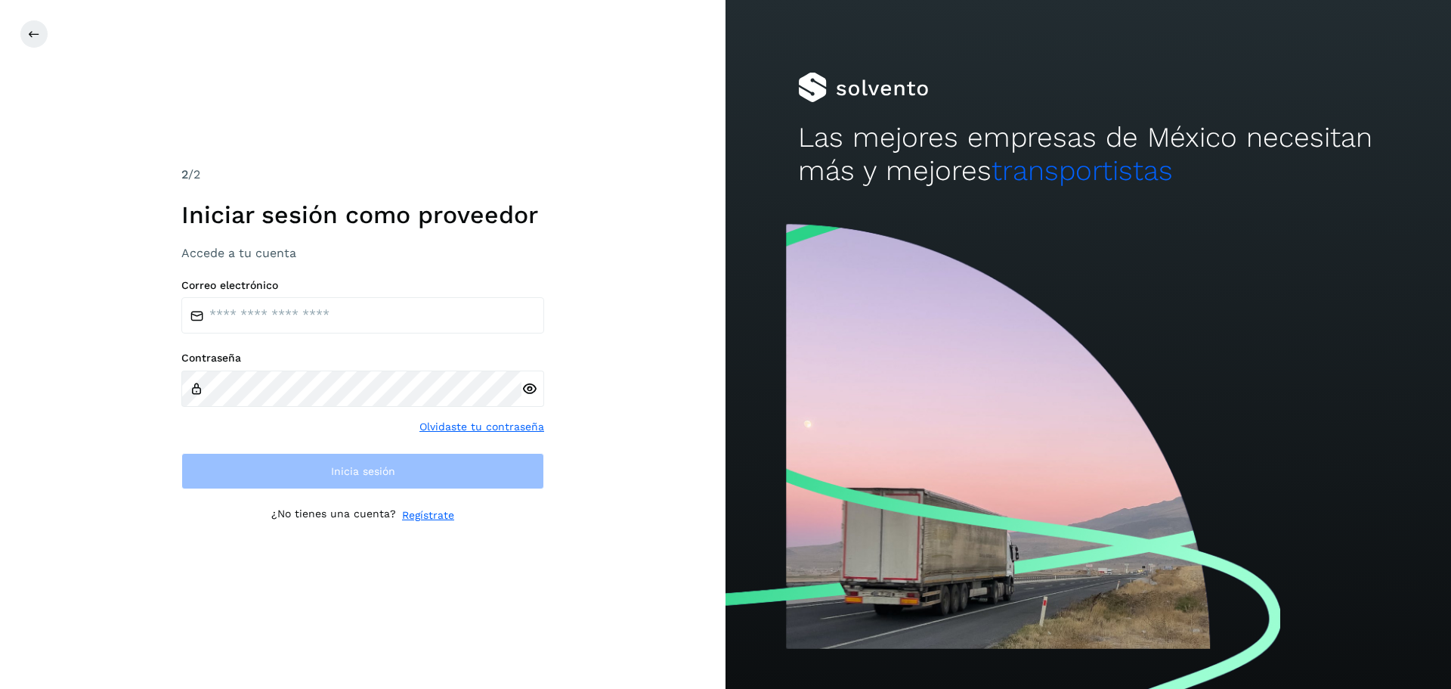 Image resolution: width=1451 pixels, height=689 pixels. What do you see at coordinates (363, 358) in the screenshot?
I see `label: Contraseña` at bounding box center [363, 358].